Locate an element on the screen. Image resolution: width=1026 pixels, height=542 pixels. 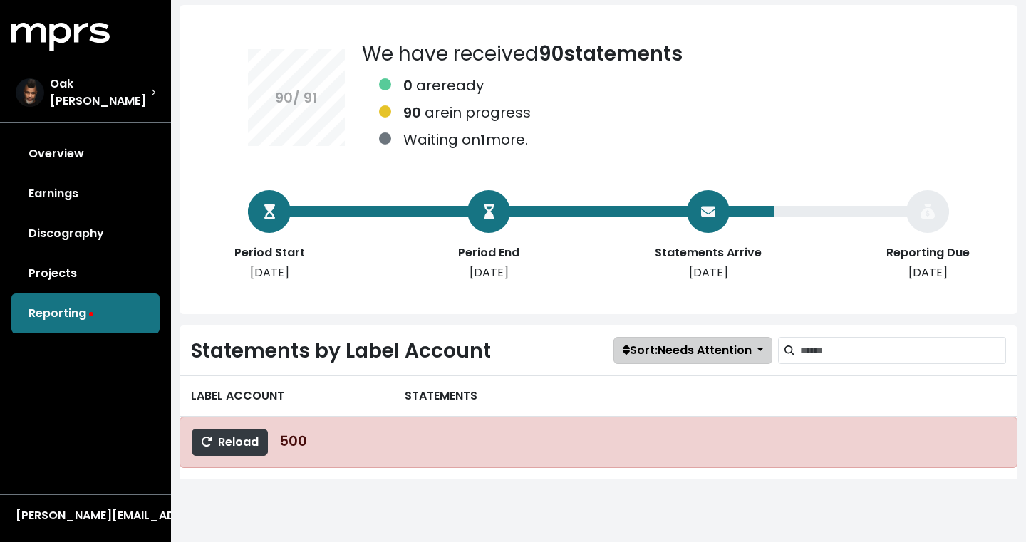
div: 500 is located at coordinates (293, 441).